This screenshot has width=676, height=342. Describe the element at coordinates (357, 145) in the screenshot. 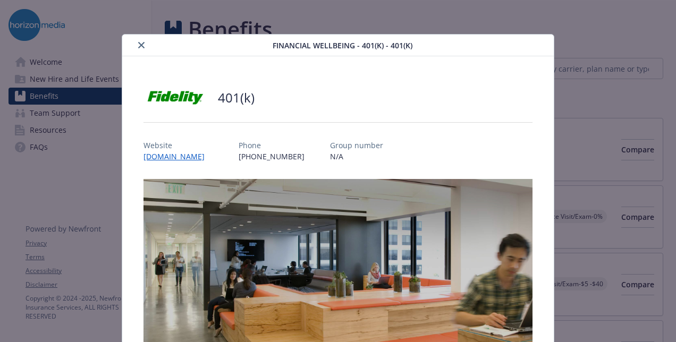

I see `p: Group number` at that location.